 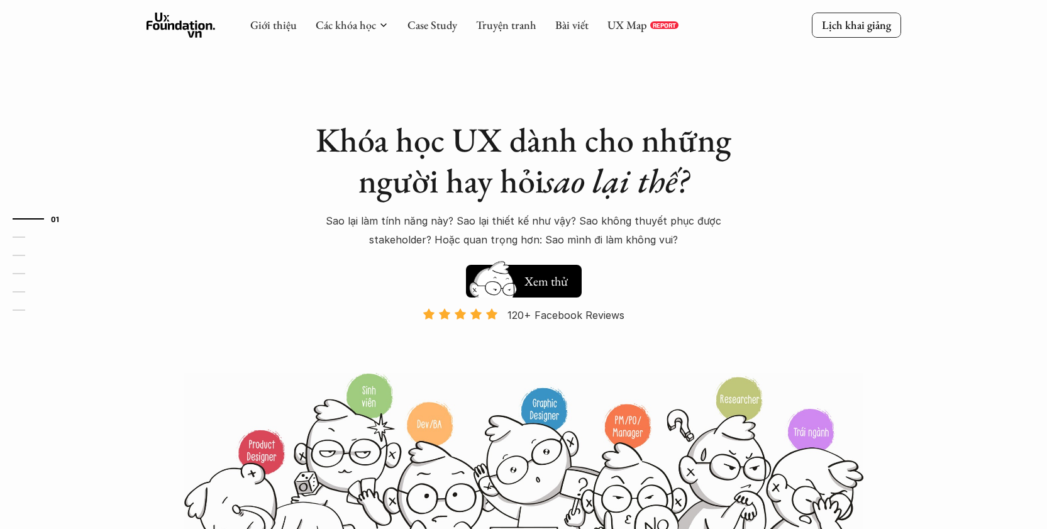 I want to click on a: Các khóa học, so click(x=346, y=25).